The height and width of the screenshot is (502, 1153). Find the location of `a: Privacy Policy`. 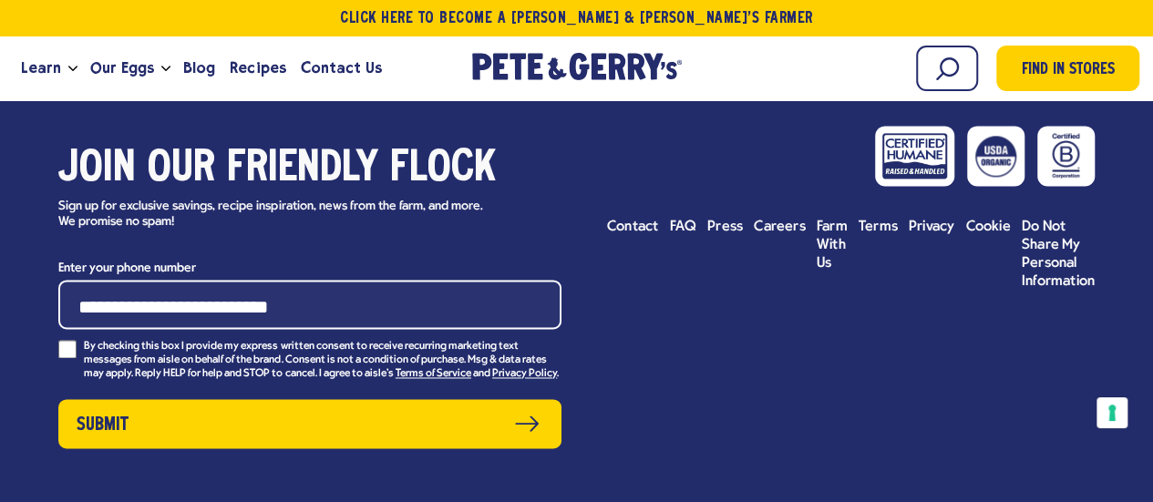

a: Privacy Policy is located at coordinates (524, 374).